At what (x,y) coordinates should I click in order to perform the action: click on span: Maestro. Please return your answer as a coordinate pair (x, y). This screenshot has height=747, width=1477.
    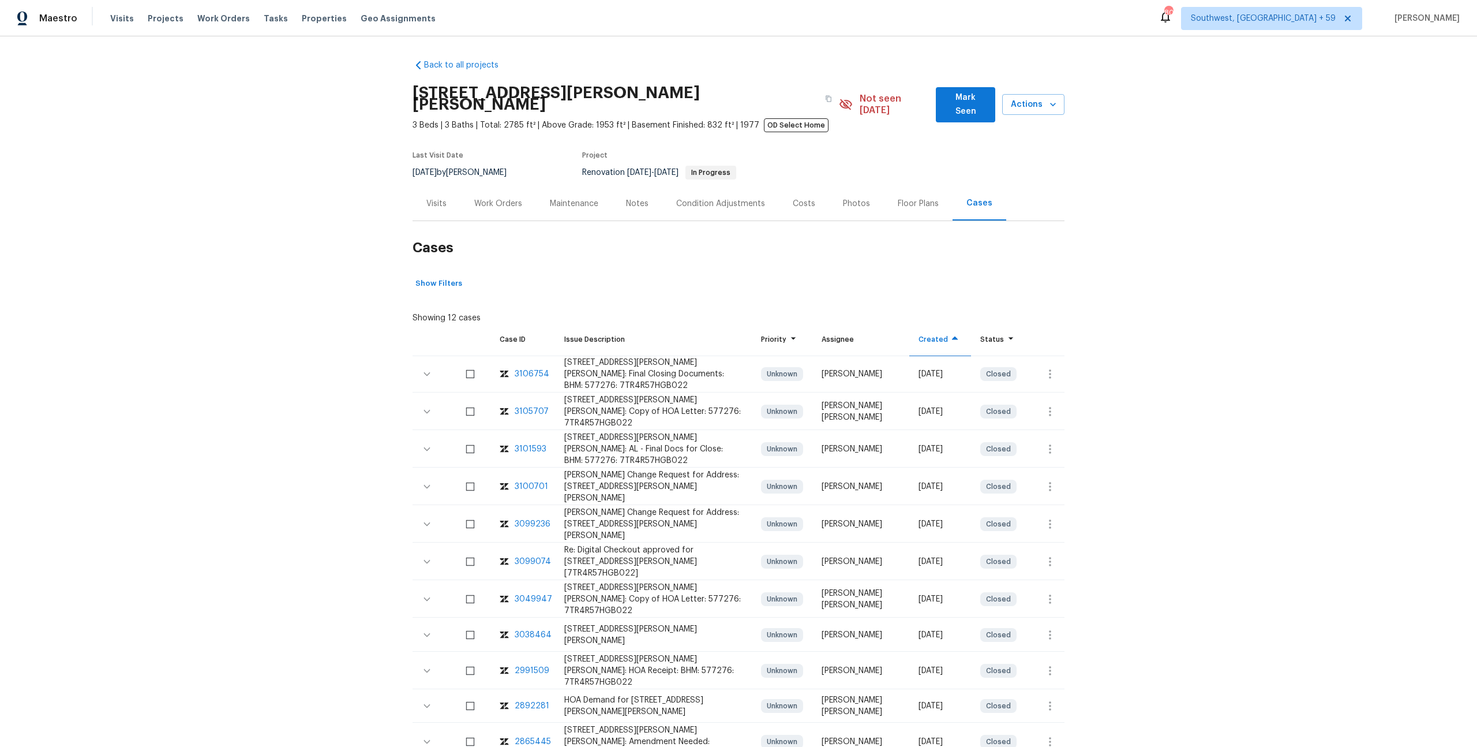
    Looking at the image, I should click on (58, 18).